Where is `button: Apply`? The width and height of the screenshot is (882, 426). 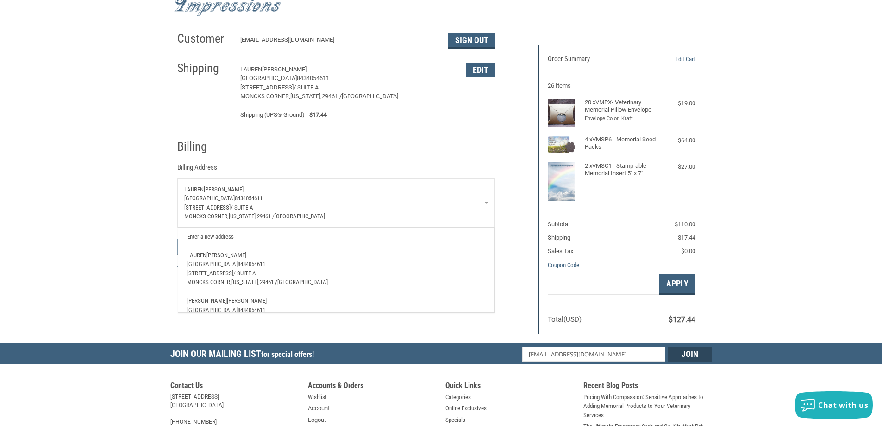 button: Apply is located at coordinates (677, 284).